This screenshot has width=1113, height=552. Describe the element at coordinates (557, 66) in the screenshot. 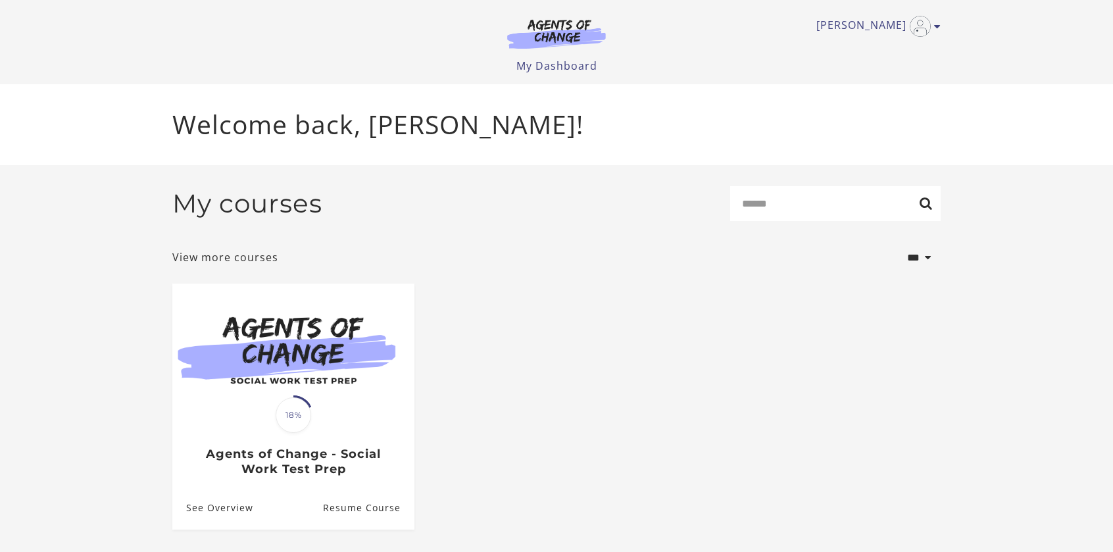

I see `a: My Dashboard` at that location.